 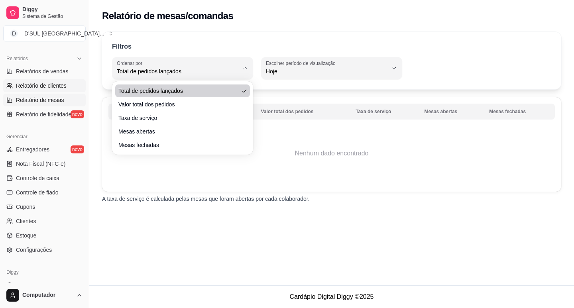 I want to click on span: Relatórios de vendas, so click(x=42, y=71).